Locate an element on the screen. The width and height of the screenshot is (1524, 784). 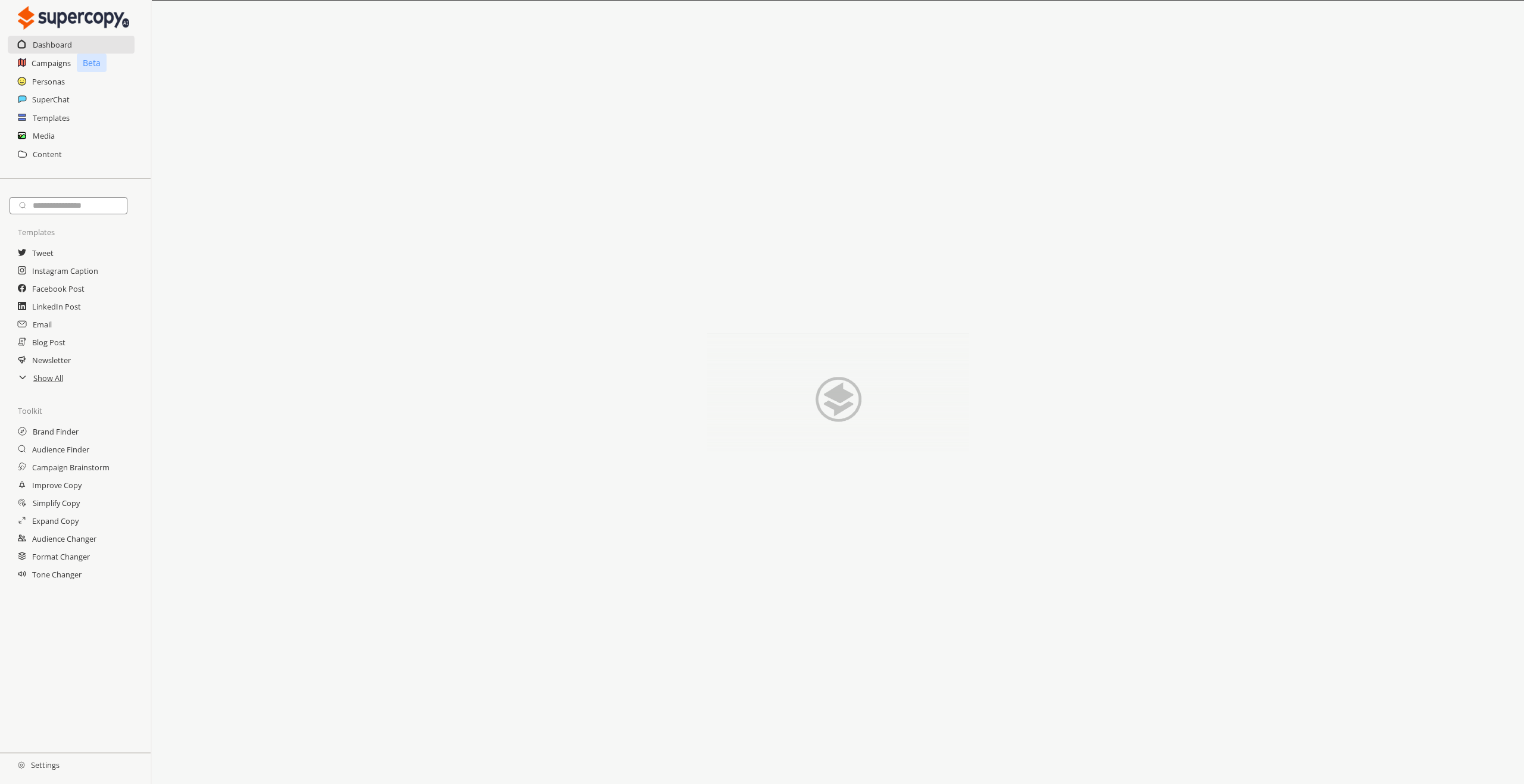
a: Campaign Brainstorm is located at coordinates (71, 467).